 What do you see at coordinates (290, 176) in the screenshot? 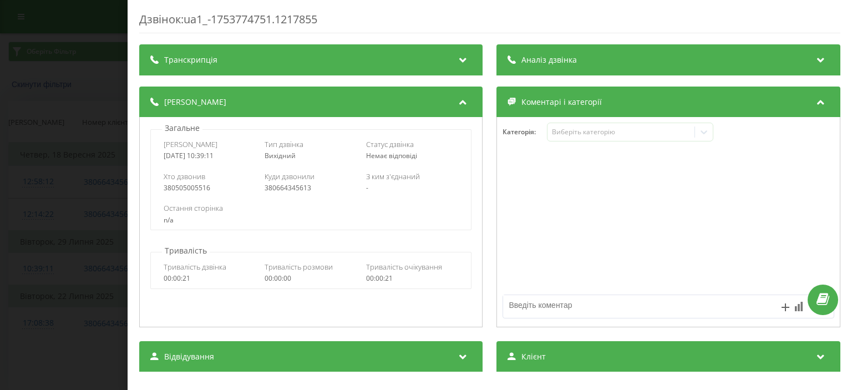
I see `span: Куди дзвонили` at bounding box center [290, 176].